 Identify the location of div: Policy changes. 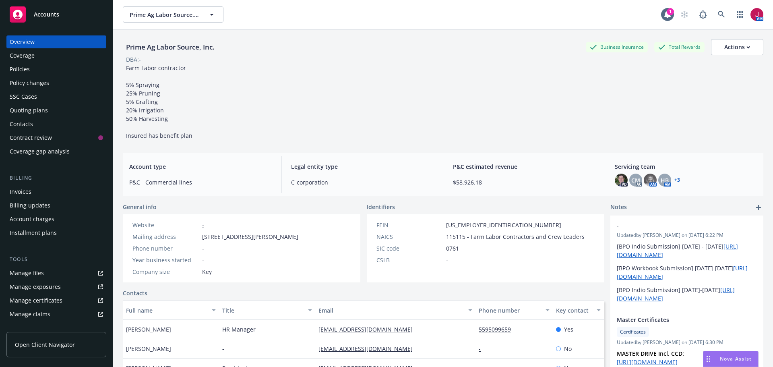
(29, 83).